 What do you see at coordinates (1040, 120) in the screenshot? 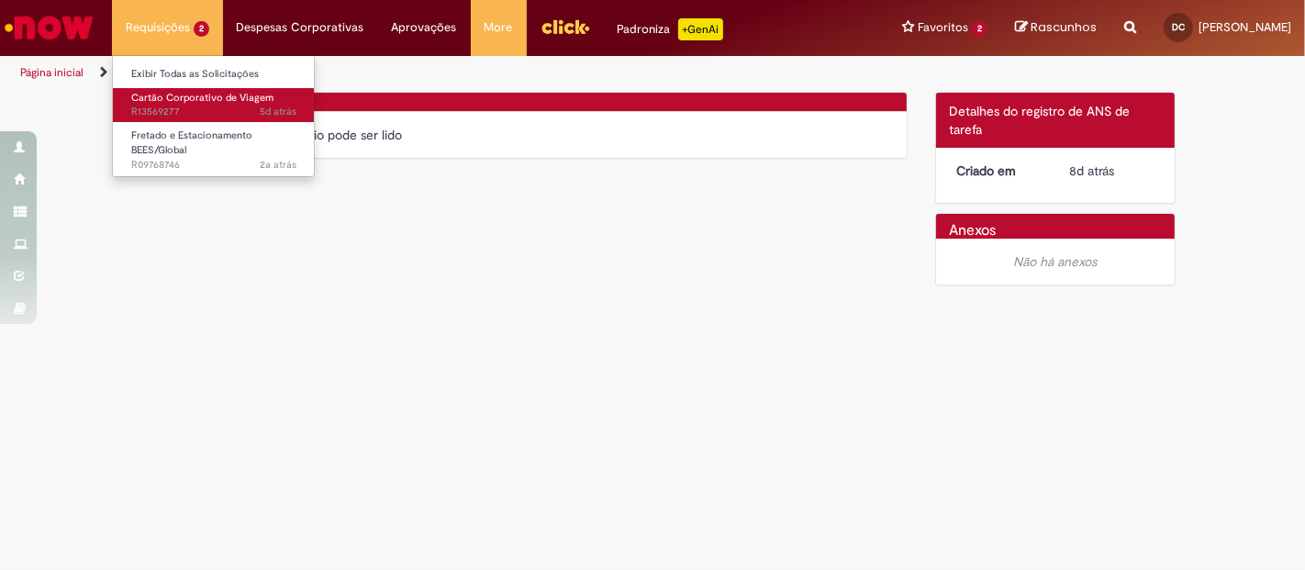
I see `span: Detalhes do registro de ANS de tarefa` at bounding box center [1040, 120].